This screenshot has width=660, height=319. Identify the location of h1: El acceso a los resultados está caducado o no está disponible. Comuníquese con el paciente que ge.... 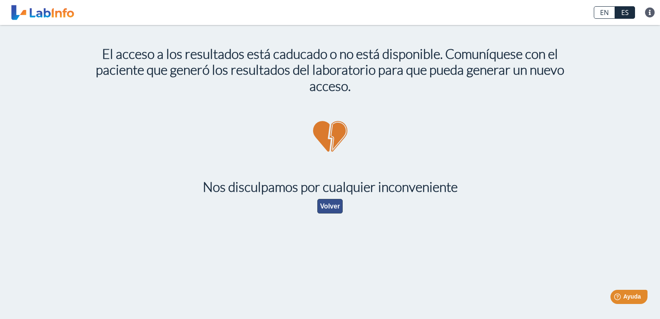
(330, 70).